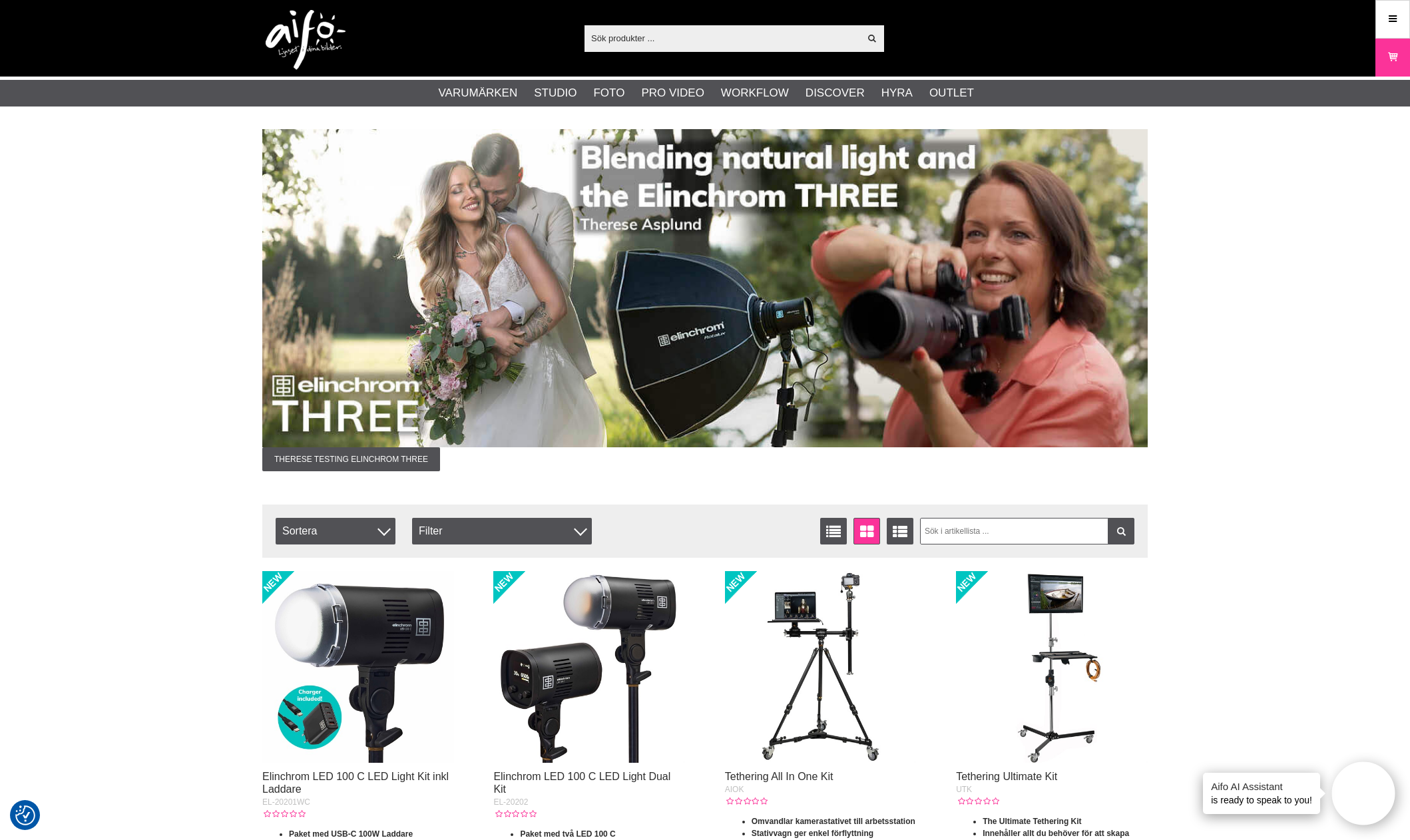 This screenshot has width=1410, height=840. I want to click on a: Foto, so click(609, 93).